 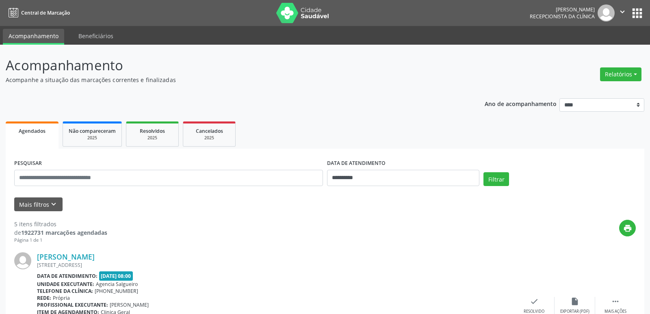 What do you see at coordinates (46, 13) in the screenshot?
I see `span: Central de Marcação` at bounding box center [46, 13].